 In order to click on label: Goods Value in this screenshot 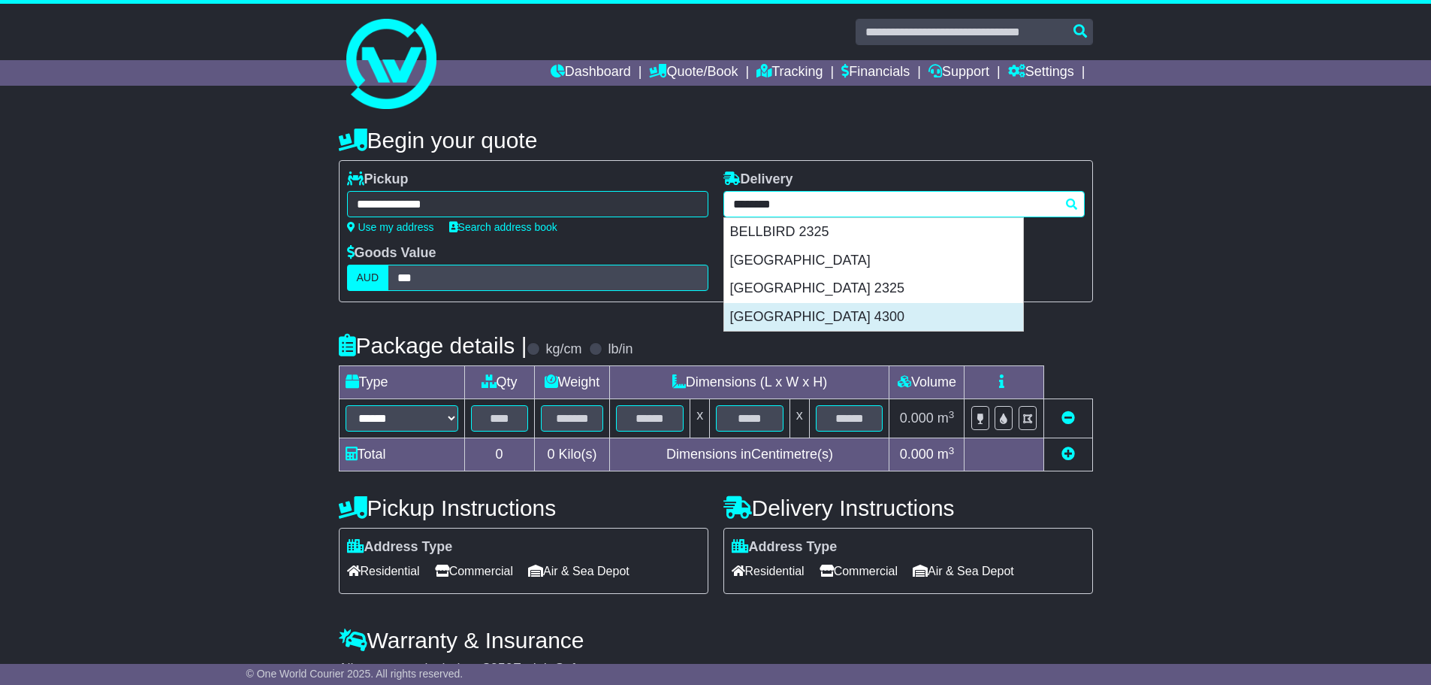, I will do `click(391, 253)`.